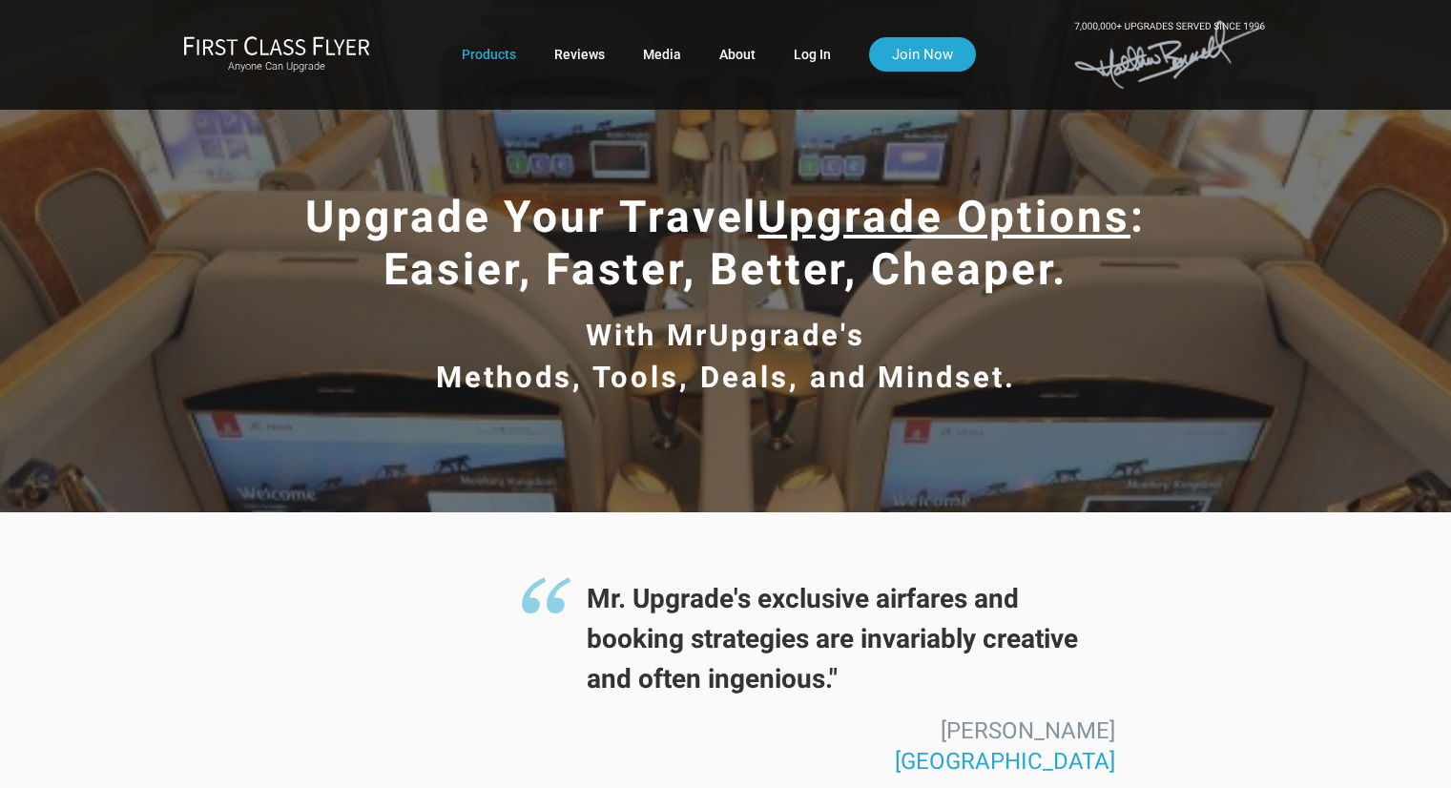  I want to click on a: Reviews, so click(579, 54).